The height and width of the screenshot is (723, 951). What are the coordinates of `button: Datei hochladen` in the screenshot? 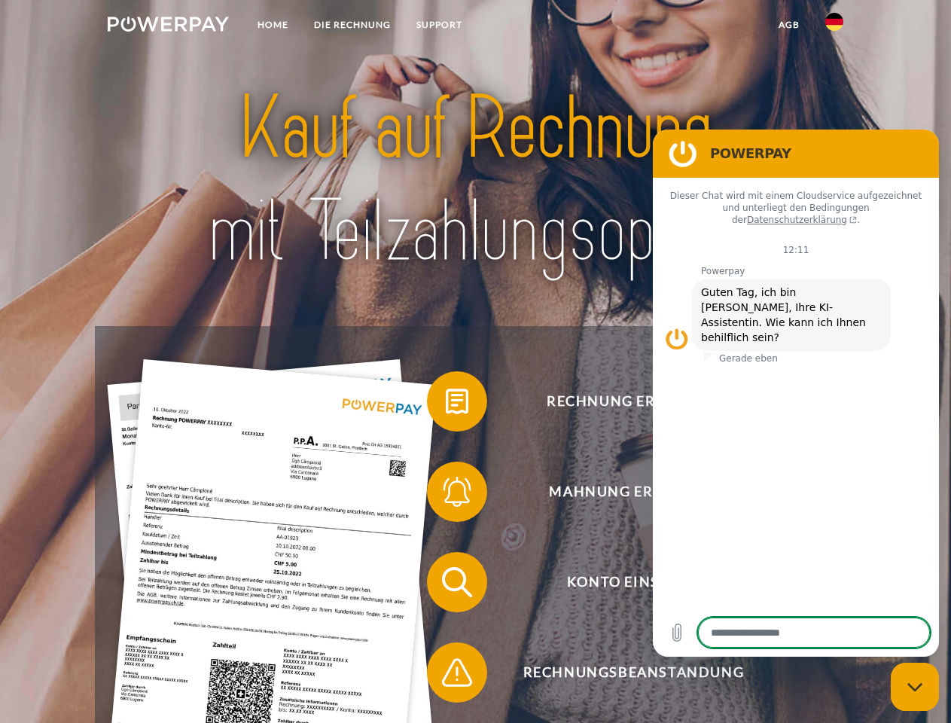 It's located at (24, 503).